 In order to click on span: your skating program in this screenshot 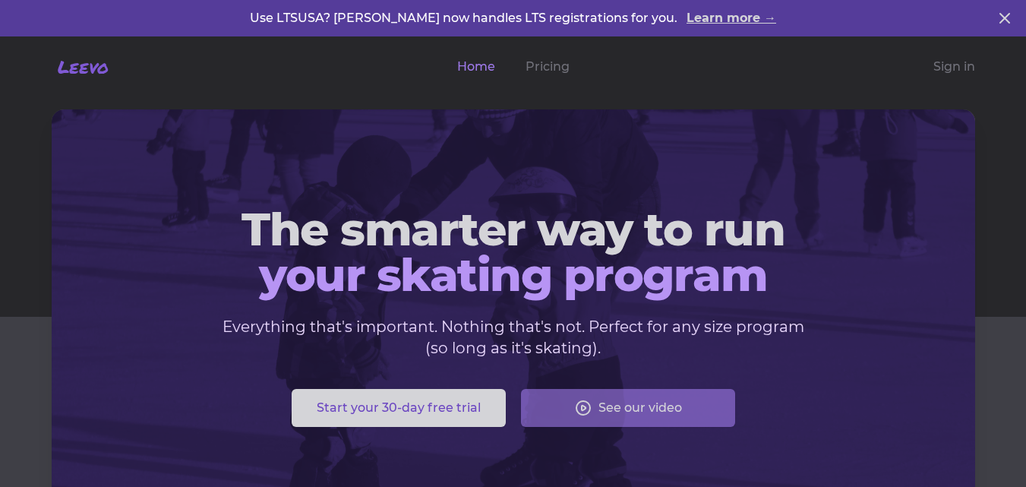, I will do `click(514, 275)`.